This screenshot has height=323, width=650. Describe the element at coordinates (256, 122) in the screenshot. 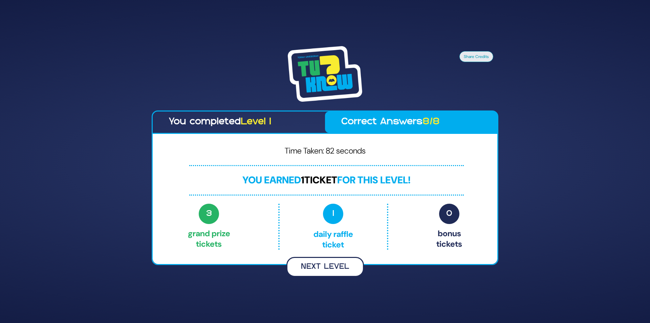

I see `span: Level 1` at that location.